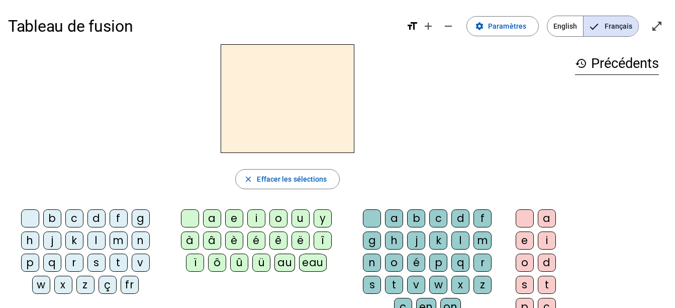 This screenshot has width=675, height=308. Describe the element at coordinates (323, 218) in the screenshot. I see `div: y` at that location.